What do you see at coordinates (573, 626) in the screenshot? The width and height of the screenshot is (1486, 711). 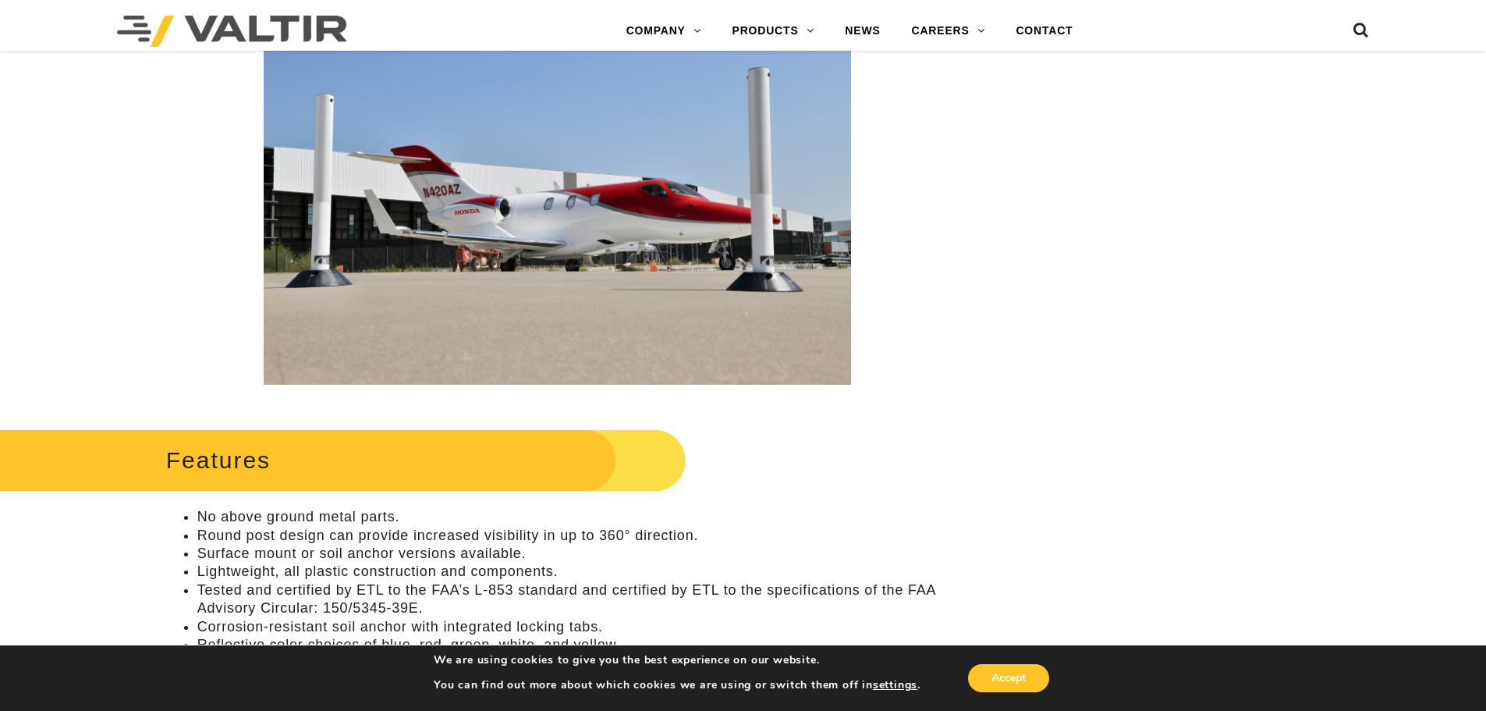 I see `li: Corrosion-resistant soil anchor with integrated locking tabs.` at bounding box center [573, 626].